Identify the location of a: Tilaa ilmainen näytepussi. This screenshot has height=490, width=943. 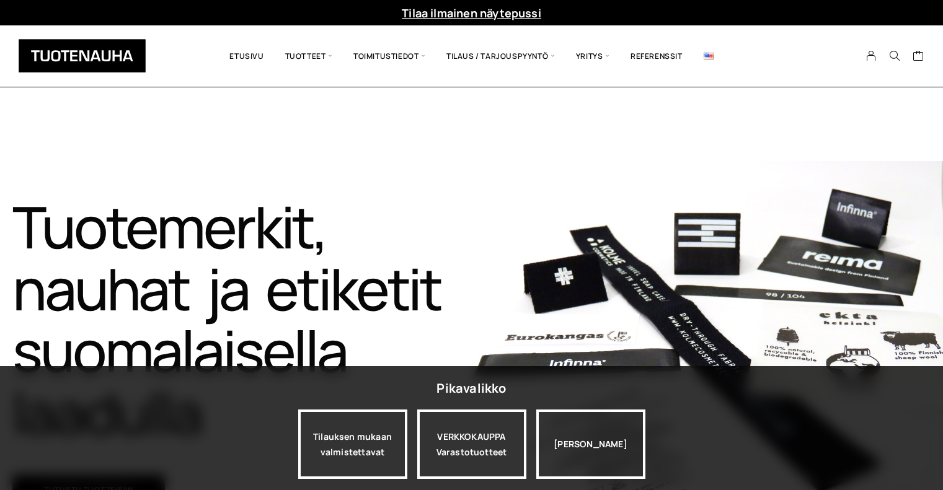
(471, 13).